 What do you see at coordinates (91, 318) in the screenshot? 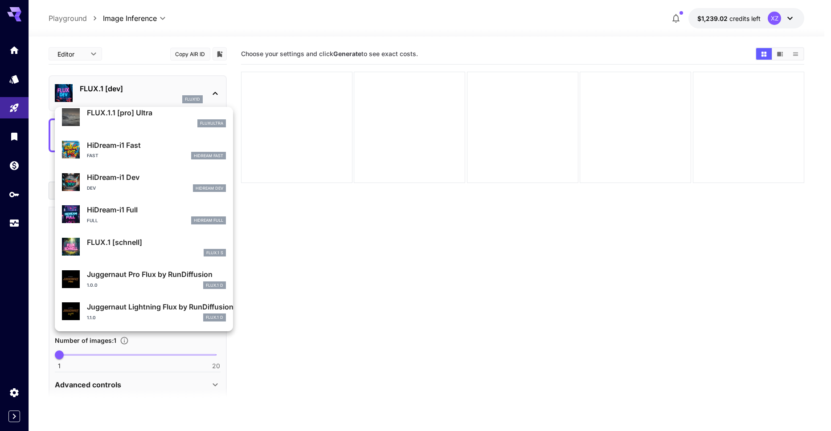
I see `p: 1.1.0` at bounding box center [91, 318].